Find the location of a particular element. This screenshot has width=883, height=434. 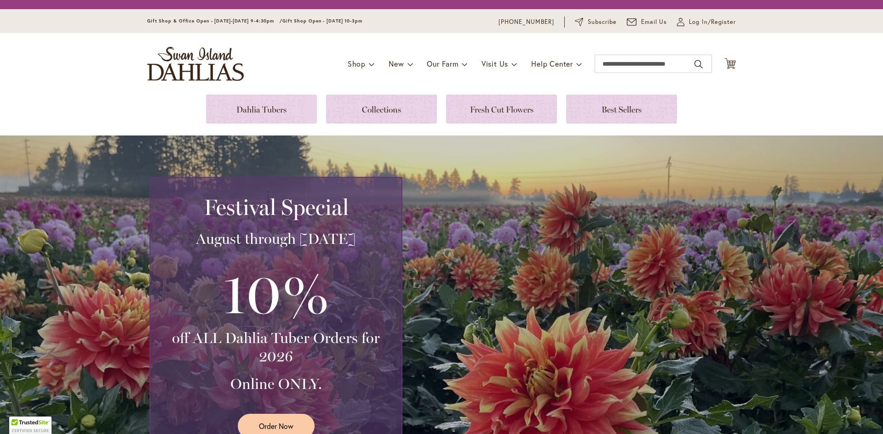

span: Our Farm is located at coordinates (442, 63).